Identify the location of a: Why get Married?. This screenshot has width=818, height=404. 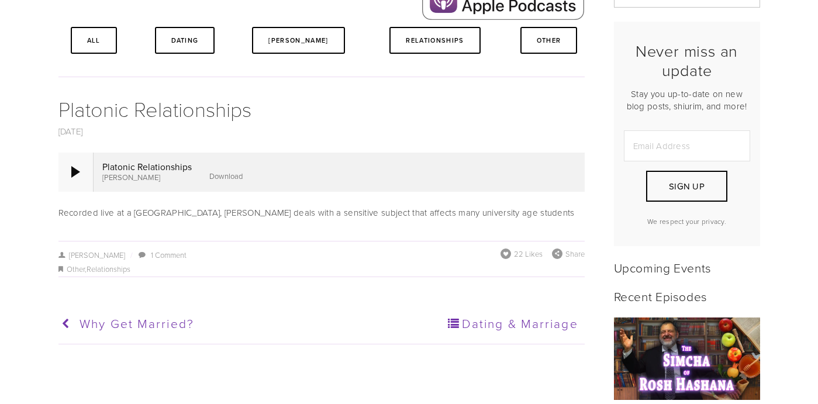
(187, 324).